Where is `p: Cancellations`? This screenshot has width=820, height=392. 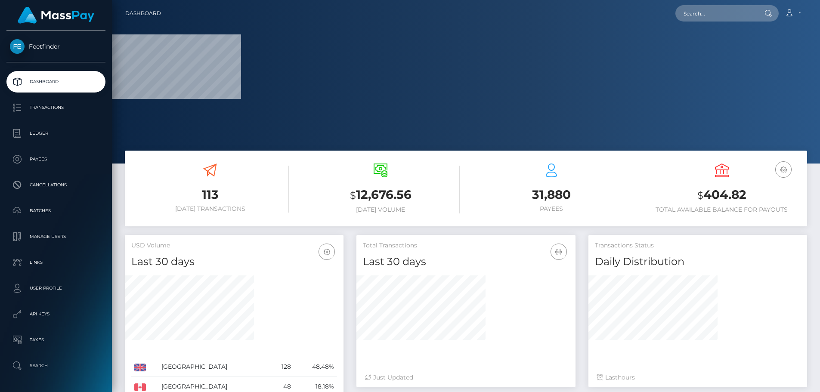 p: Cancellations is located at coordinates (56, 185).